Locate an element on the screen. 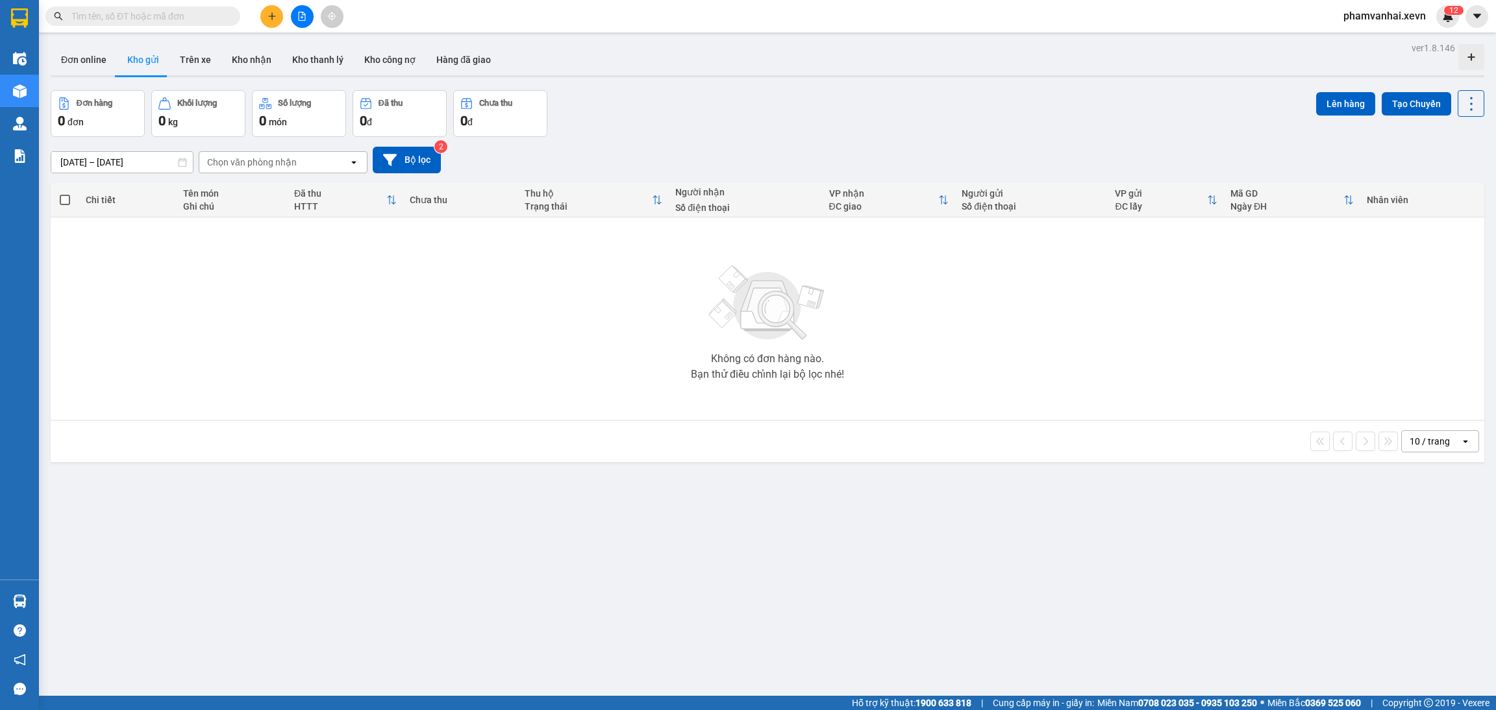  div: Trạng thái is located at coordinates (588, 206).